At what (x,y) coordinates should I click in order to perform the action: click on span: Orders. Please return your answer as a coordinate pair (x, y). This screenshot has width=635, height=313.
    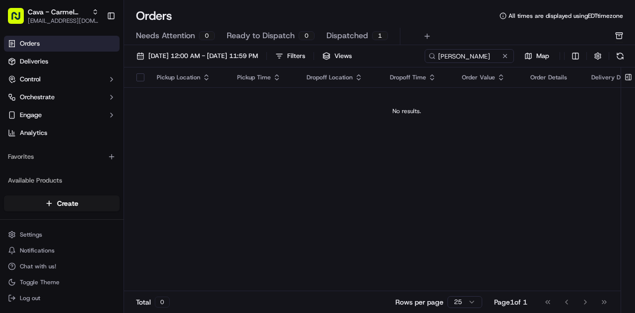
    Looking at the image, I should click on (30, 44).